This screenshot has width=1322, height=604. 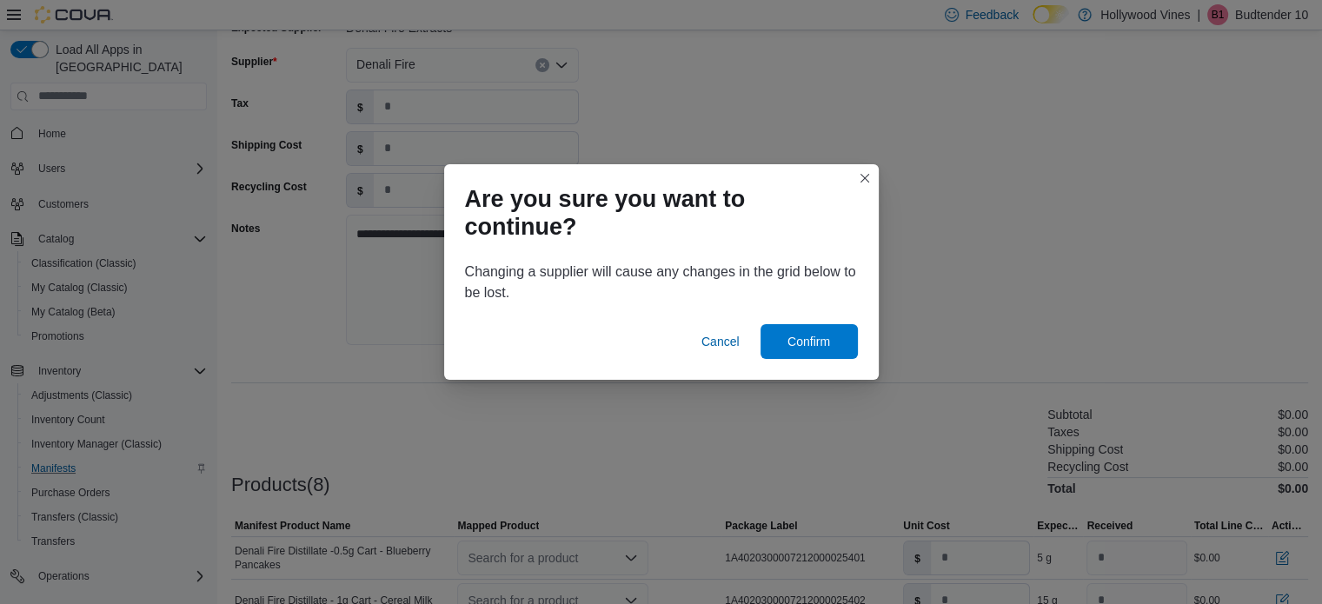 I want to click on button: Confirm, so click(x=809, y=342).